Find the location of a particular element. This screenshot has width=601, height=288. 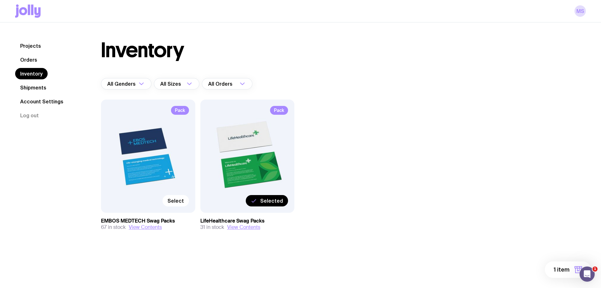

span: 1 is located at coordinates (595, 269).